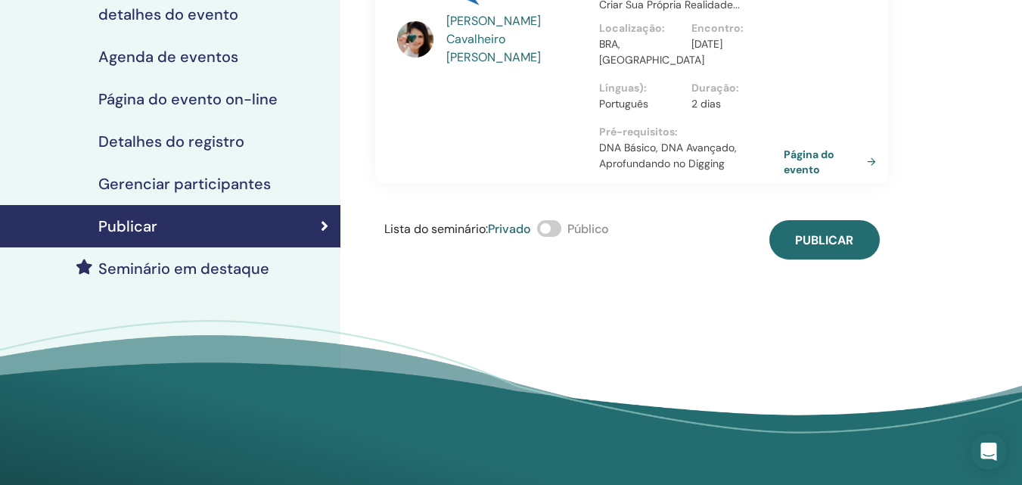 The image size is (1022, 485). What do you see at coordinates (623, 104) in the screenshot?
I see `font: Português` at bounding box center [623, 104].